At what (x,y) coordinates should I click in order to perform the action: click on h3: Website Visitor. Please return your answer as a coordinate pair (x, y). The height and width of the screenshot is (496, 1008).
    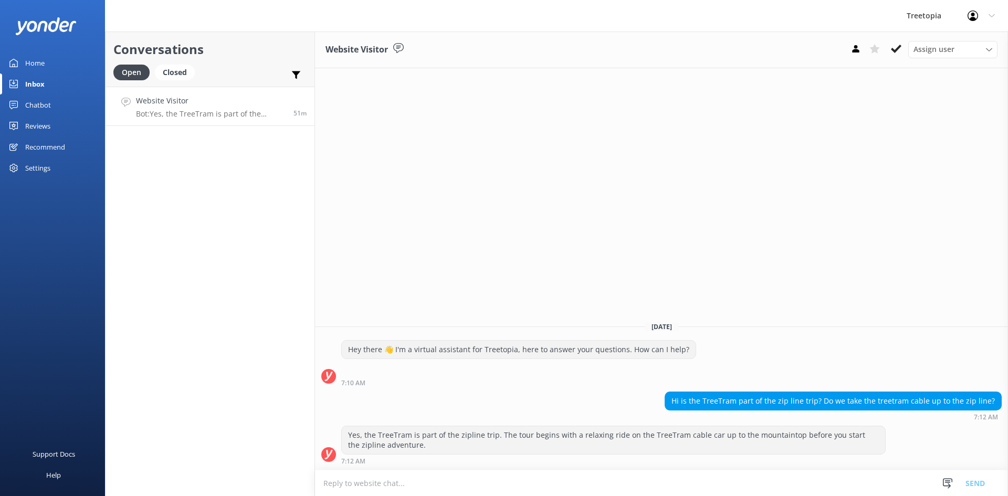
    Looking at the image, I should click on (356, 50).